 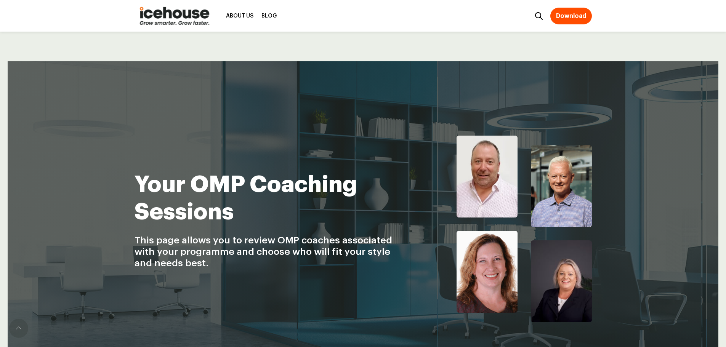 I want to click on h1: Your OMP Coaching Sessions, so click(x=270, y=199).